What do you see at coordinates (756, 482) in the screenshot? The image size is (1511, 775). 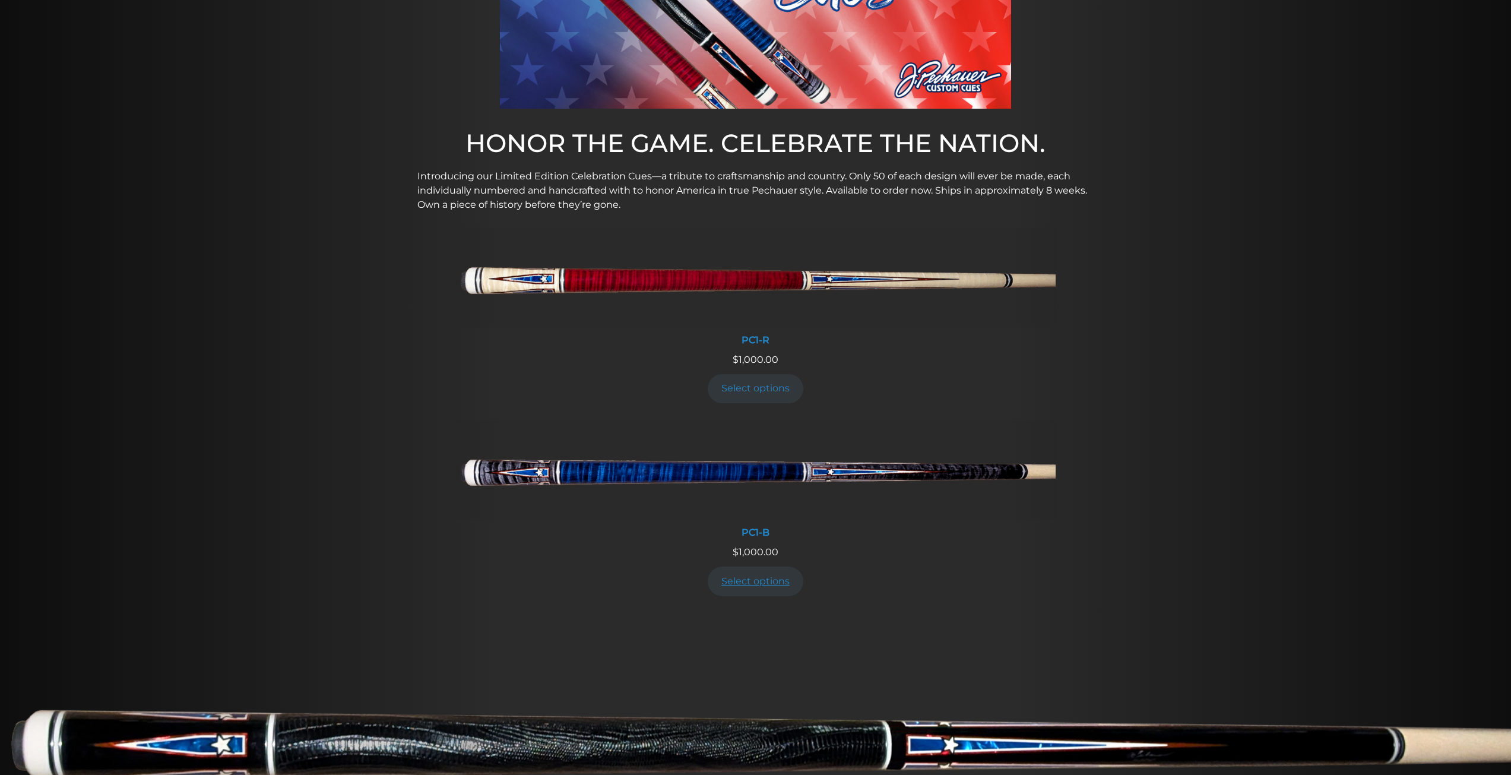 I see `a: PC1-B PC1-B` at bounding box center [756, 482].